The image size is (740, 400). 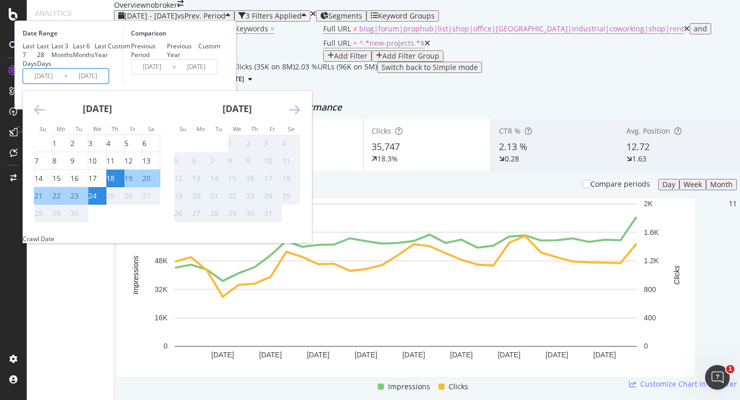 I want to click on td: Not available. Tuesday, October 21, 2025, so click(x=219, y=196).